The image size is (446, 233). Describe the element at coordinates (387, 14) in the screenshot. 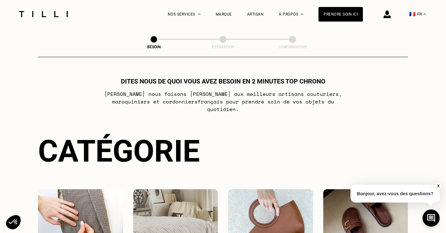

I see `img: icône connexion` at that location.